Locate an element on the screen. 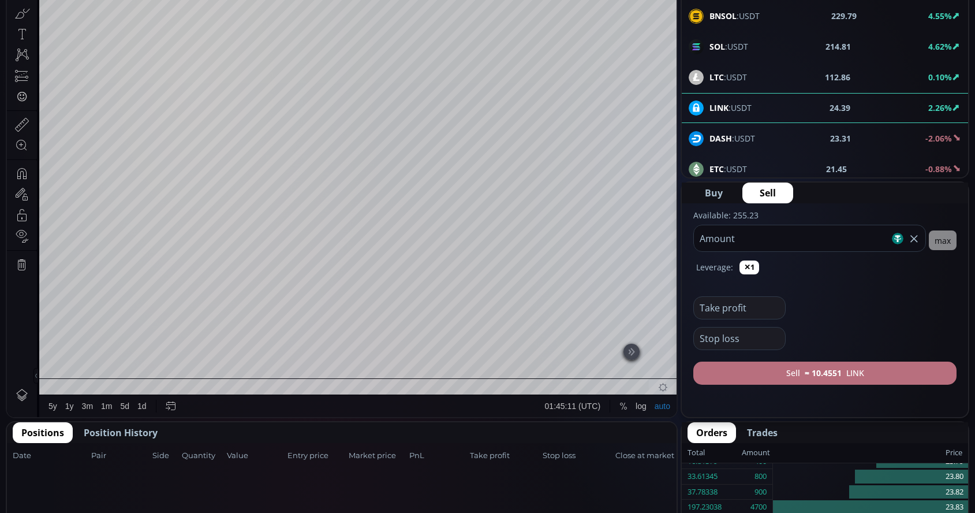 This screenshot has height=513, width=975. div: Indicators is located at coordinates (234, 11).